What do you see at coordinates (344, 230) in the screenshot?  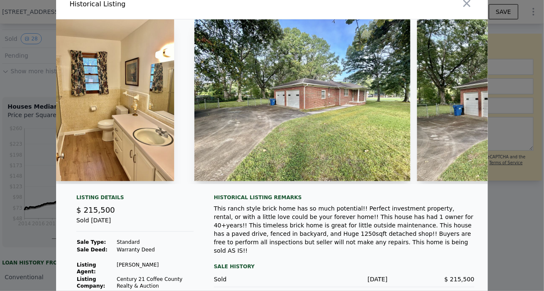 I see `div: This ranch style brick home has so much potential!! Perfect investment property, rental, or with ...` at bounding box center [344, 230].